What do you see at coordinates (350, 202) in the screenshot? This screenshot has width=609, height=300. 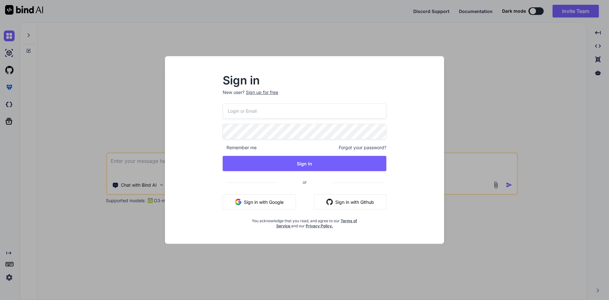 I see `button: Sign in with Github` at bounding box center [350, 202].